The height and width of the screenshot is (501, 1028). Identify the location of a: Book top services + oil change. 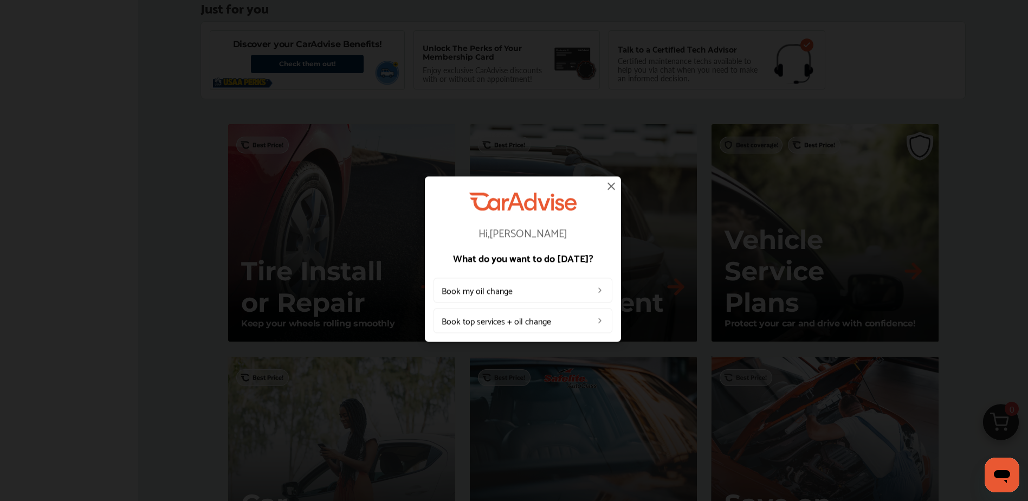
(523, 321).